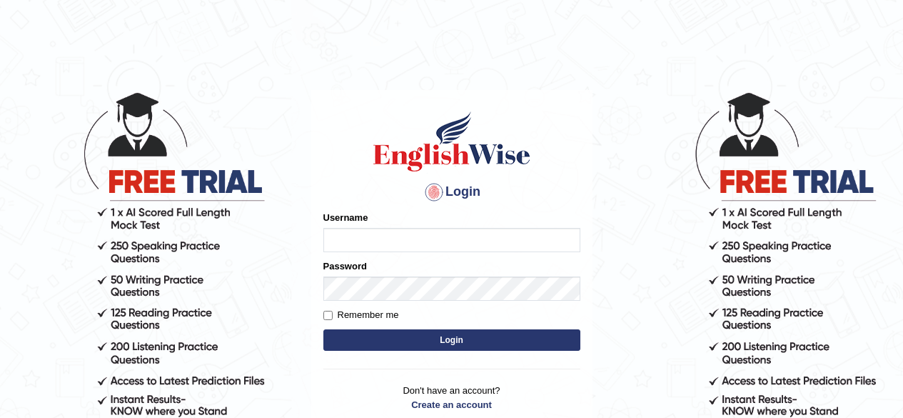 This screenshot has height=418, width=903. Describe the element at coordinates (452, 192) in the screenshot. I see `h4: Login` at that location.